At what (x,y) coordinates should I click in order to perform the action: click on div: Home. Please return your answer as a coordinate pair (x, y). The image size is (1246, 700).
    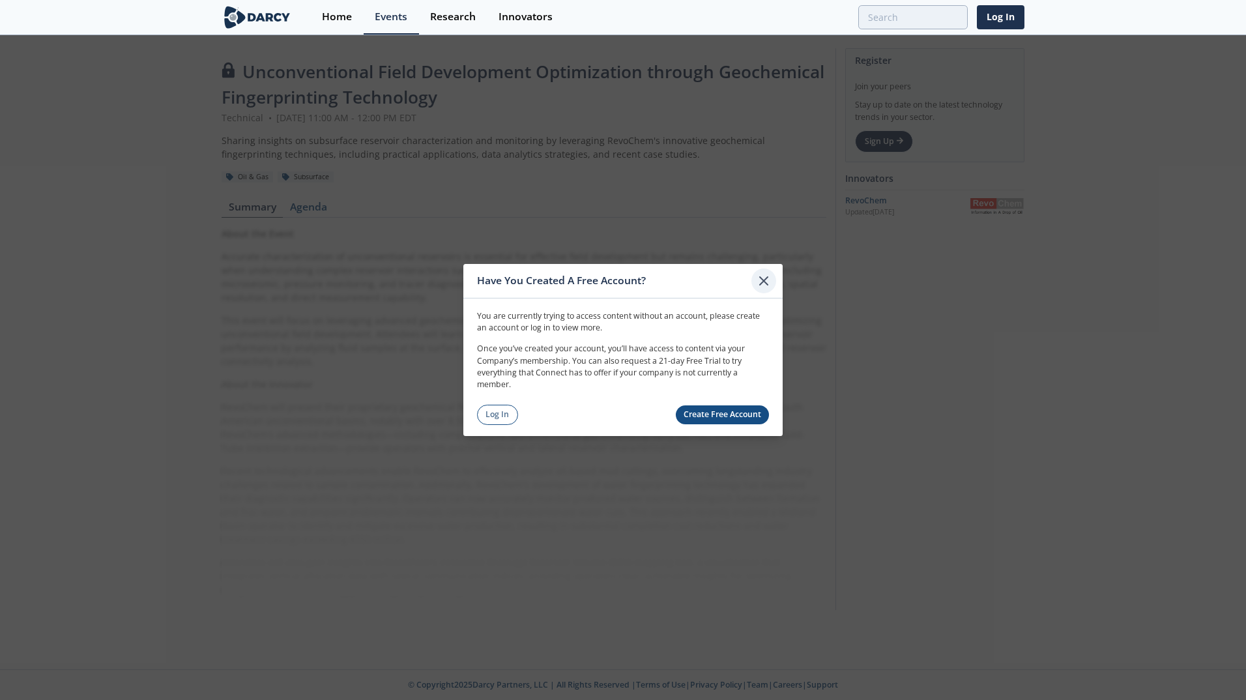
    Looking at the image, I should click on (337, 17).